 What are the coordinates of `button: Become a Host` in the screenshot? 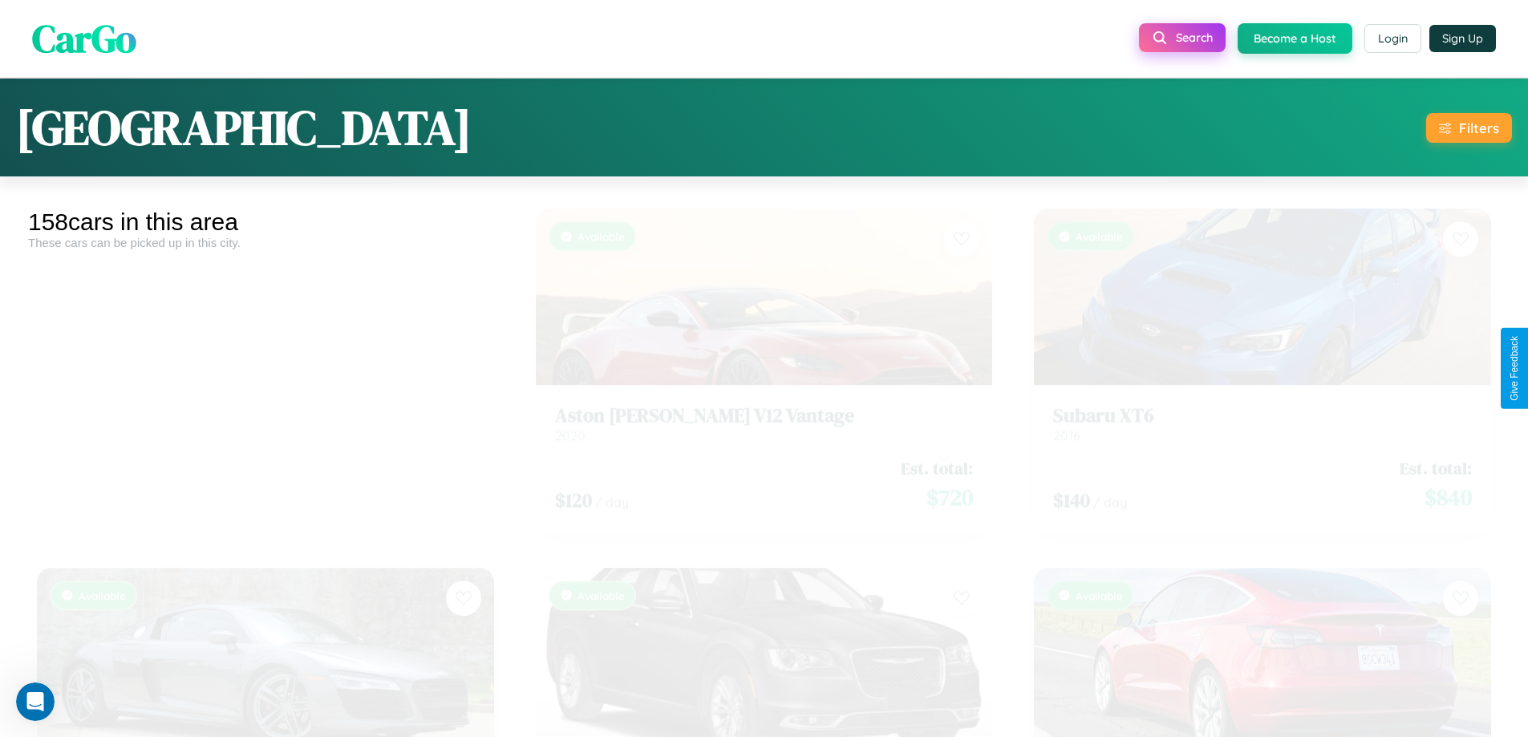 It's located at (1294, 38).